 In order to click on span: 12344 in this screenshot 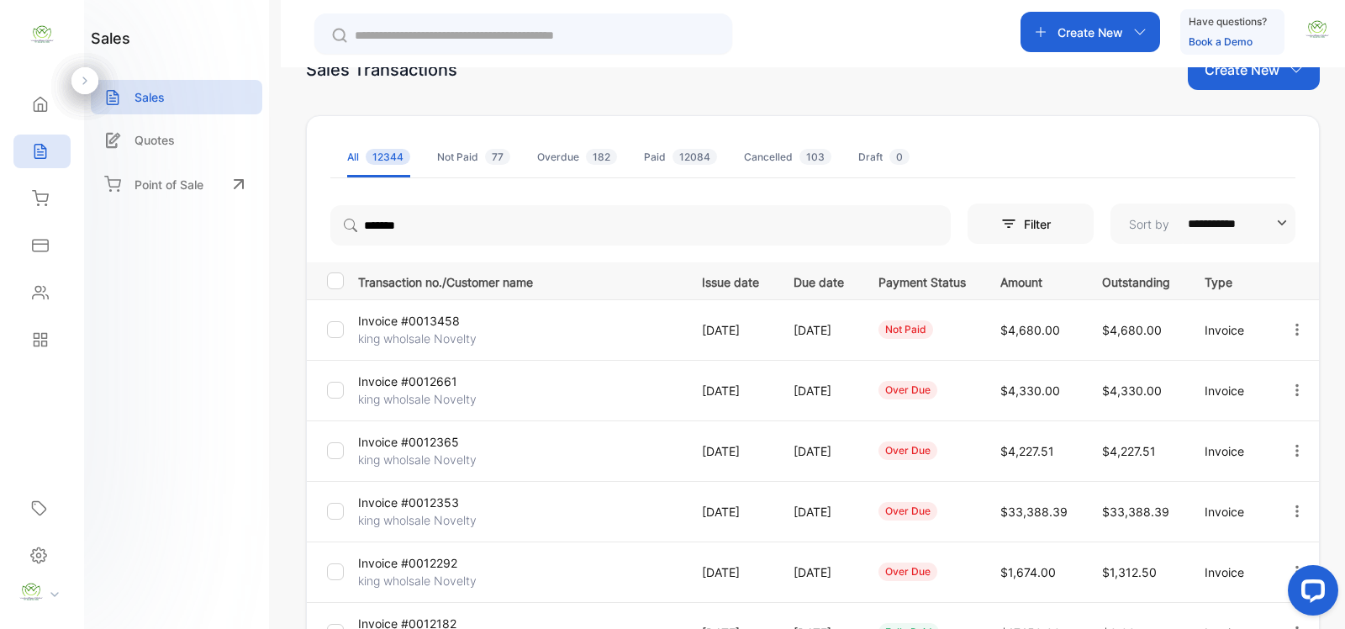, I will do `click(388, 156)`.